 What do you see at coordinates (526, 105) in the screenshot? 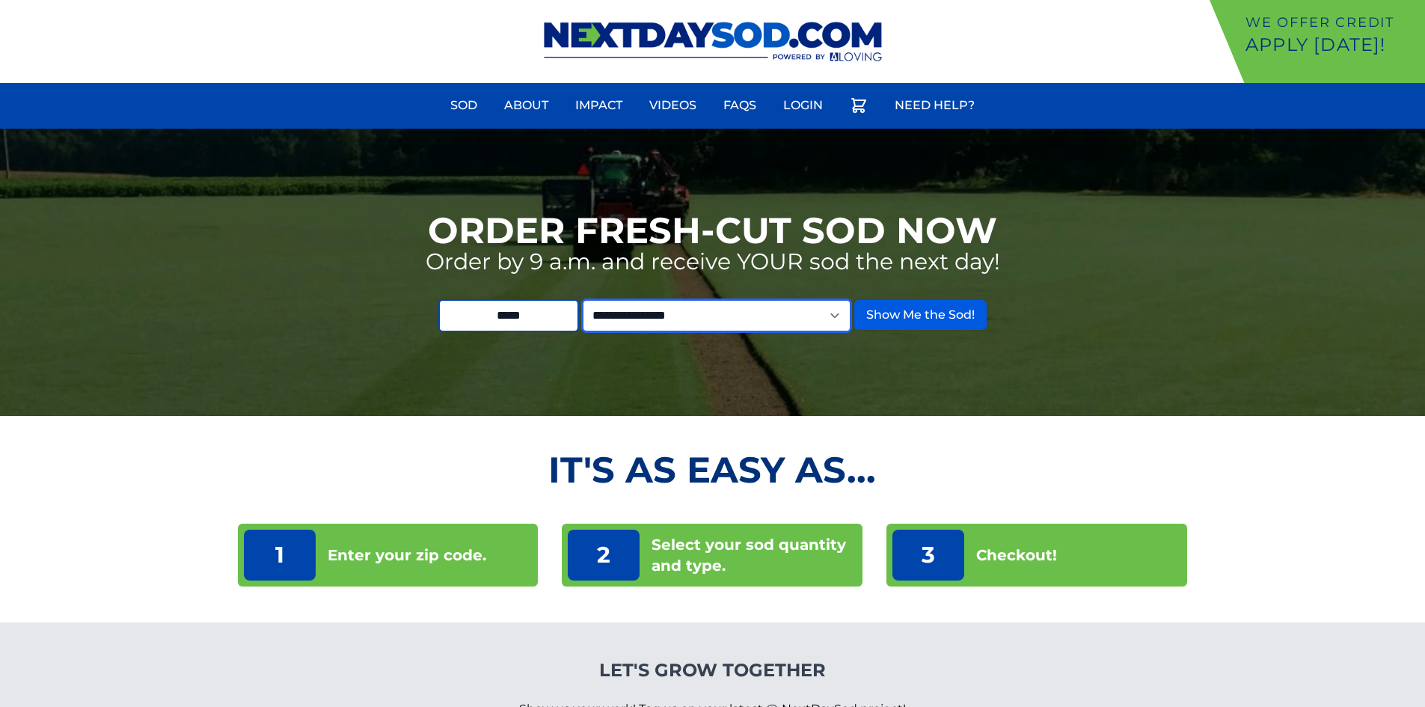
I see `a: About` at bounding box center [526, 105].